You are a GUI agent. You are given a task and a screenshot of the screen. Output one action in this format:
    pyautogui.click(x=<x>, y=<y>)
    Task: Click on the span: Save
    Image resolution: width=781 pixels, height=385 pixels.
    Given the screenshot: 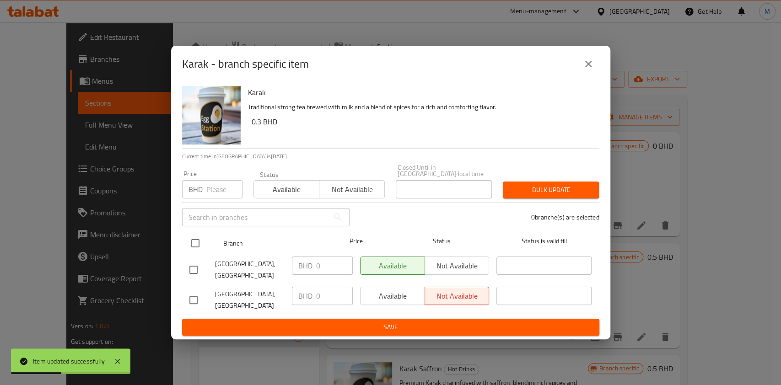 What is the action you would take?
    pyautogui.click(x=391, y=327)
    